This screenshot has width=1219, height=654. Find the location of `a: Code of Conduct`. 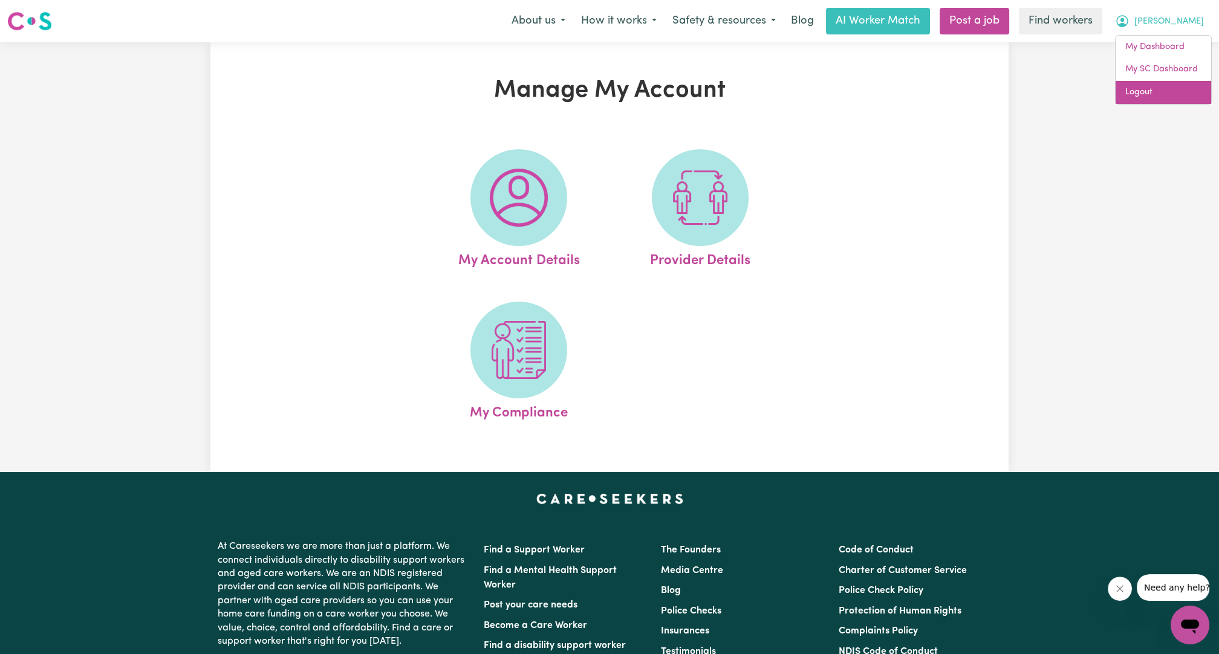

a: Code of Conduct is located at coordinates (876, 550).